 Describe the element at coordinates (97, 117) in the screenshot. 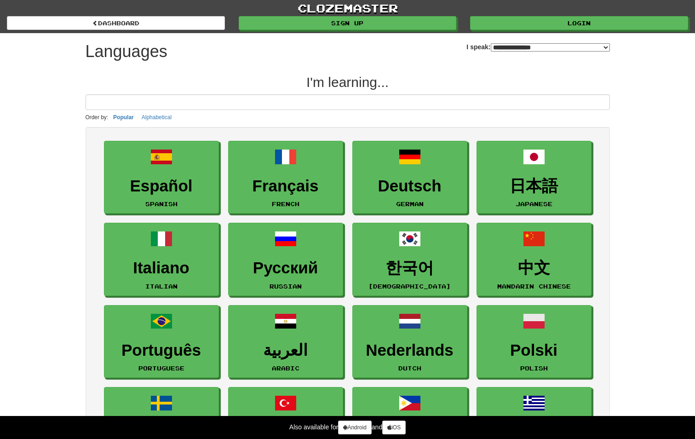

I see `small: Order by:` at that location.